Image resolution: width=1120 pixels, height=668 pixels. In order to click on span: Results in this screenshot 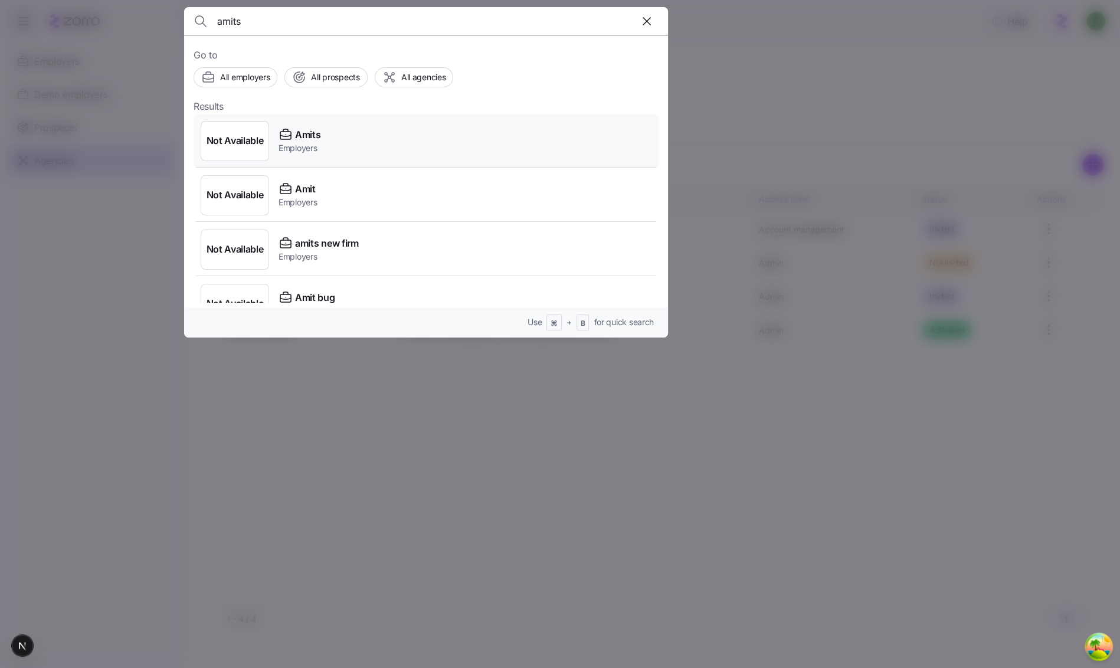, I will do `click(208, 106)`.